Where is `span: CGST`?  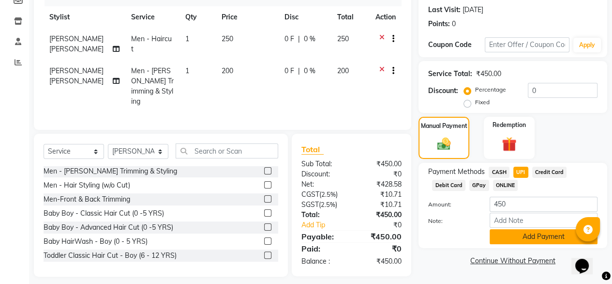
span: CGST is located at coordinates (310, 194).